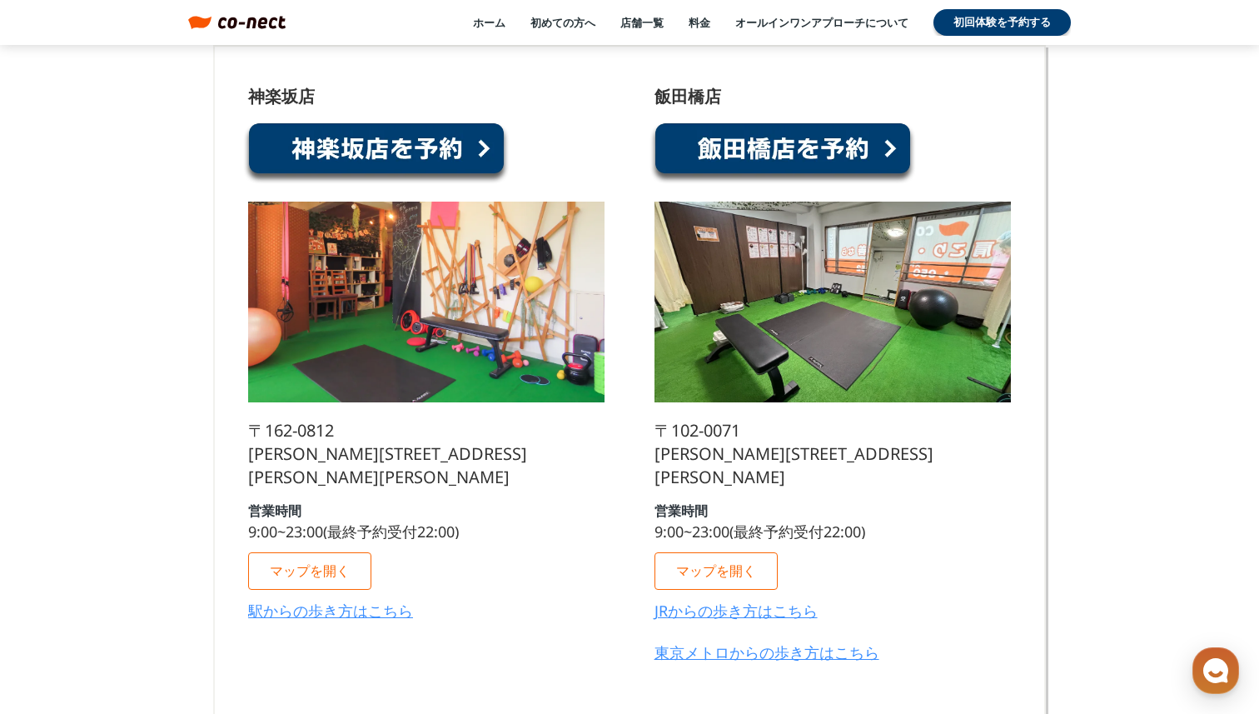 The image size is (1259, 714). Describe the element at coordinates (822, 22) in the screenshot. I see `a: オールインワンアプローチについて` at that location.